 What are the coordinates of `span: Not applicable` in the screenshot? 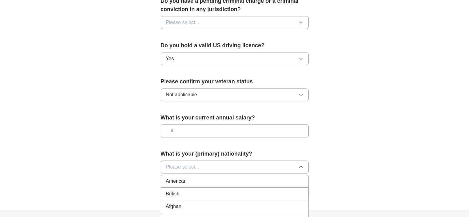 It's located at (181, 95).